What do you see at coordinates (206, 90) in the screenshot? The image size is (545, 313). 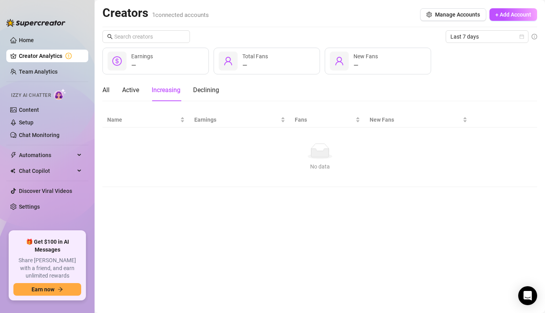 I see `div: Declining` at bounding box center [206, 90].